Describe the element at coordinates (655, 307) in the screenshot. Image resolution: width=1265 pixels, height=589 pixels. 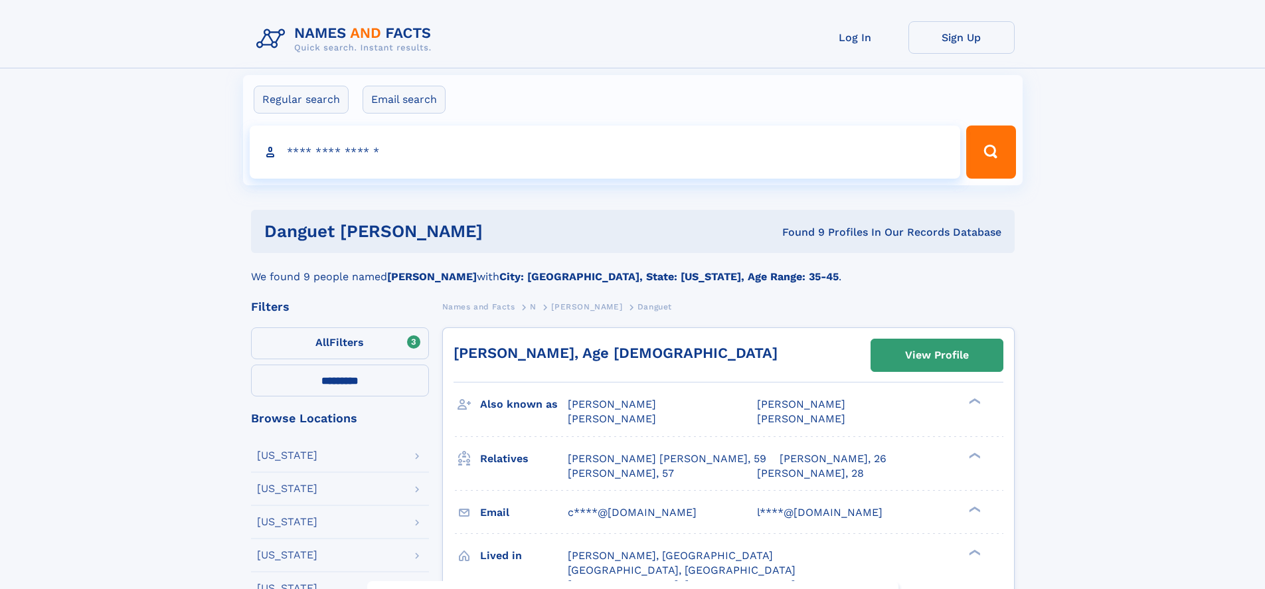
I see `span: Danguet` at that location.